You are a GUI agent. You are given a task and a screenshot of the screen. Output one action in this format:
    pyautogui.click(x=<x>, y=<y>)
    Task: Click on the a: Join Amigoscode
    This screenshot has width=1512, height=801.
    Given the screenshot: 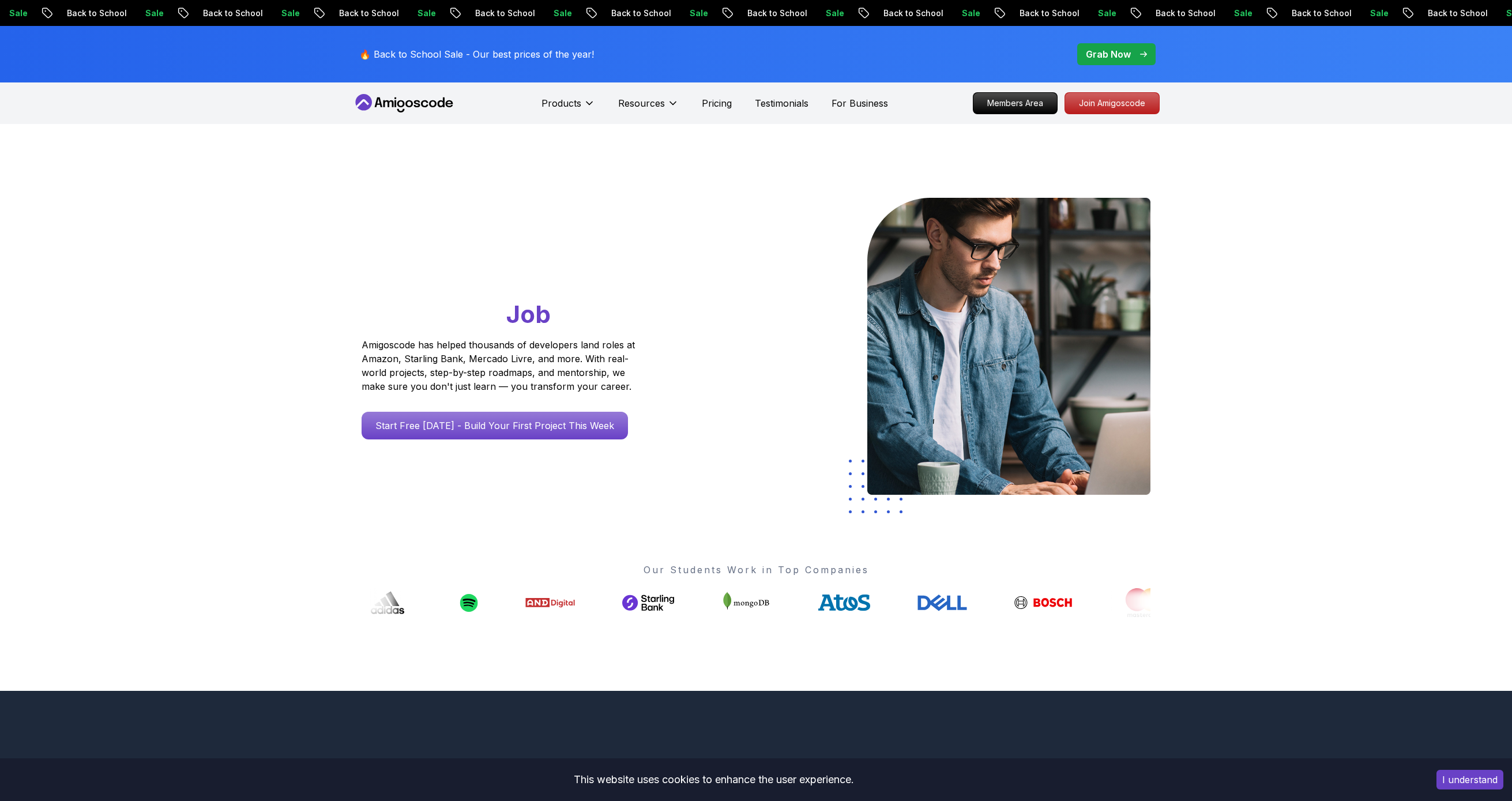 What is the action you would take?
    pyautogui.click(x=1112, y=104)
    